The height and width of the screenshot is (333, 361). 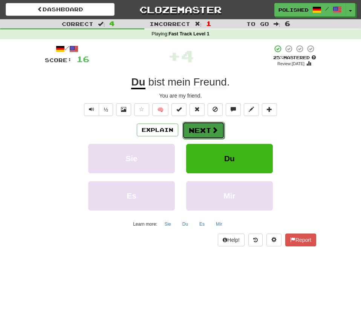 I want to click on button: Ignore sentence (alt+i), so click(x=215, y=110).